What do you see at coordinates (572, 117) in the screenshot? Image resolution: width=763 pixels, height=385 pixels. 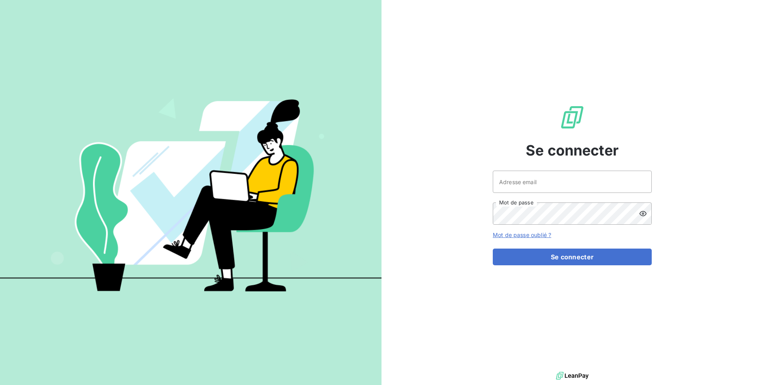 I see `img: Logo LeanPay` at bounding box center [572, 117].